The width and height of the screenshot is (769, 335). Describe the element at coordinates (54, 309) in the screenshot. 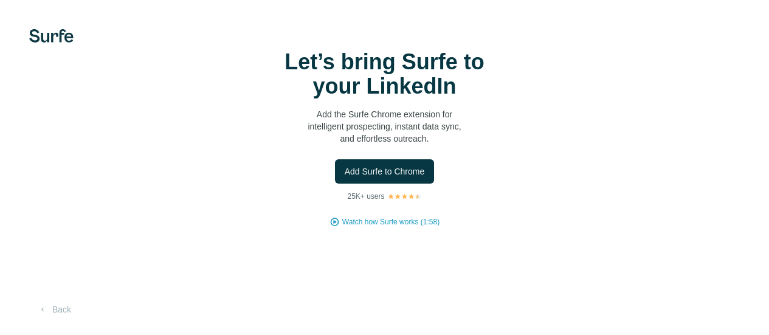

I see `button: Back` at that location.